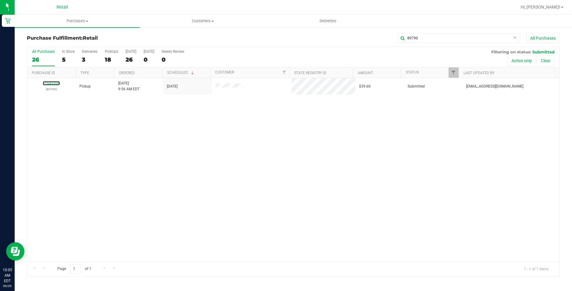  What do you see at coordinates (43, 52) in the screenshot?
I see `div: All Purchases` at bounding box center [43, 52].